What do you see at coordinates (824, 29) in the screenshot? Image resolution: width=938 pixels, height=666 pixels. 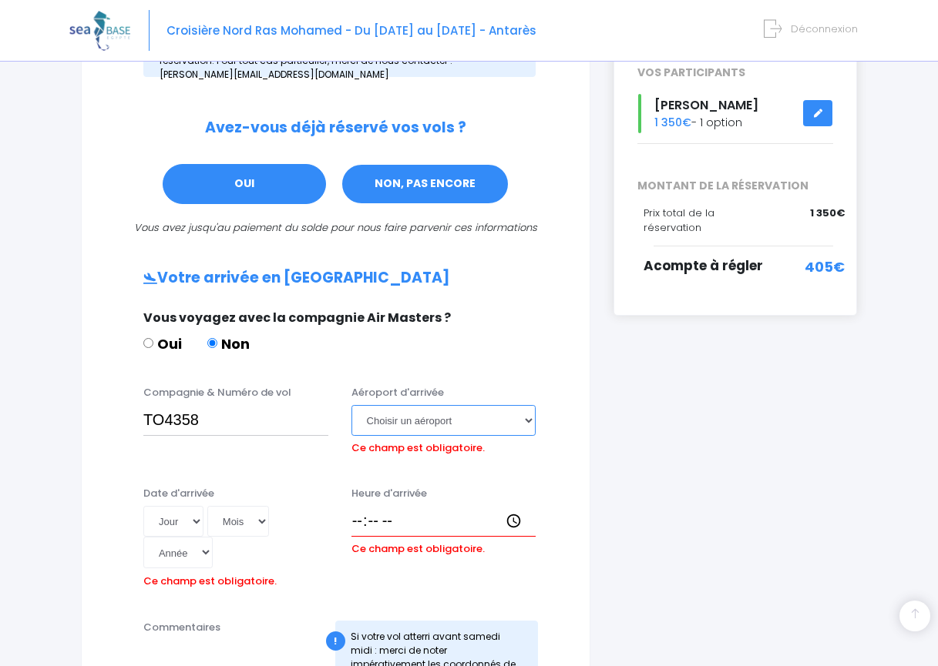 I see `span: Déconnexion` at bounding box center [824, 29].